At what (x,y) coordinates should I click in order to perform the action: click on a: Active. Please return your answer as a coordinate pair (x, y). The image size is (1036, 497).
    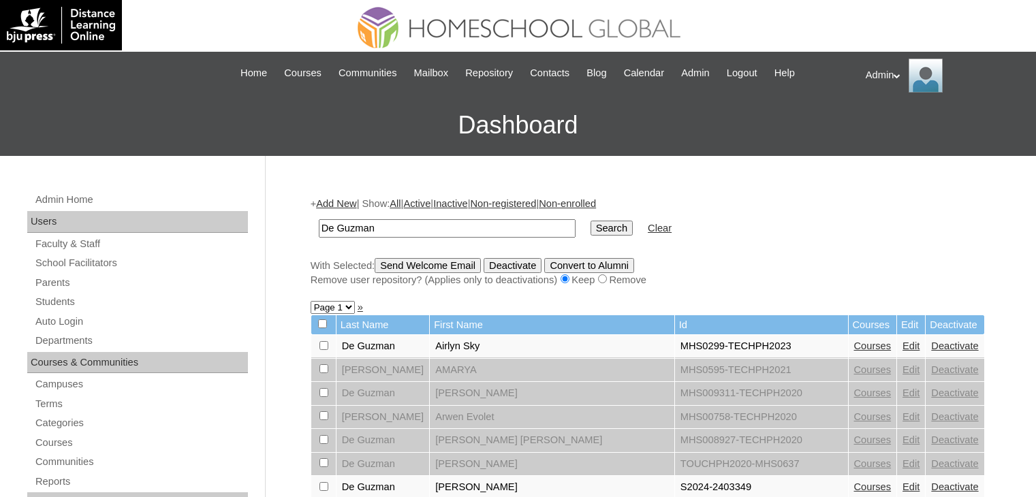
    Looking at the image, I should click on (417, 204).